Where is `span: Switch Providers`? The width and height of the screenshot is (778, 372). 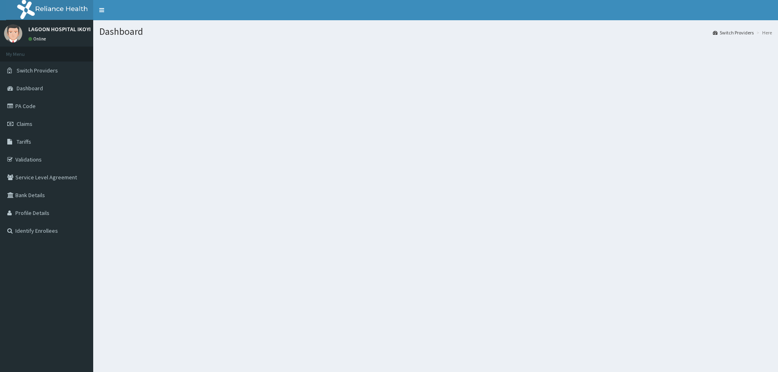 span: Switch Providers is located at coordinates (37, 70).